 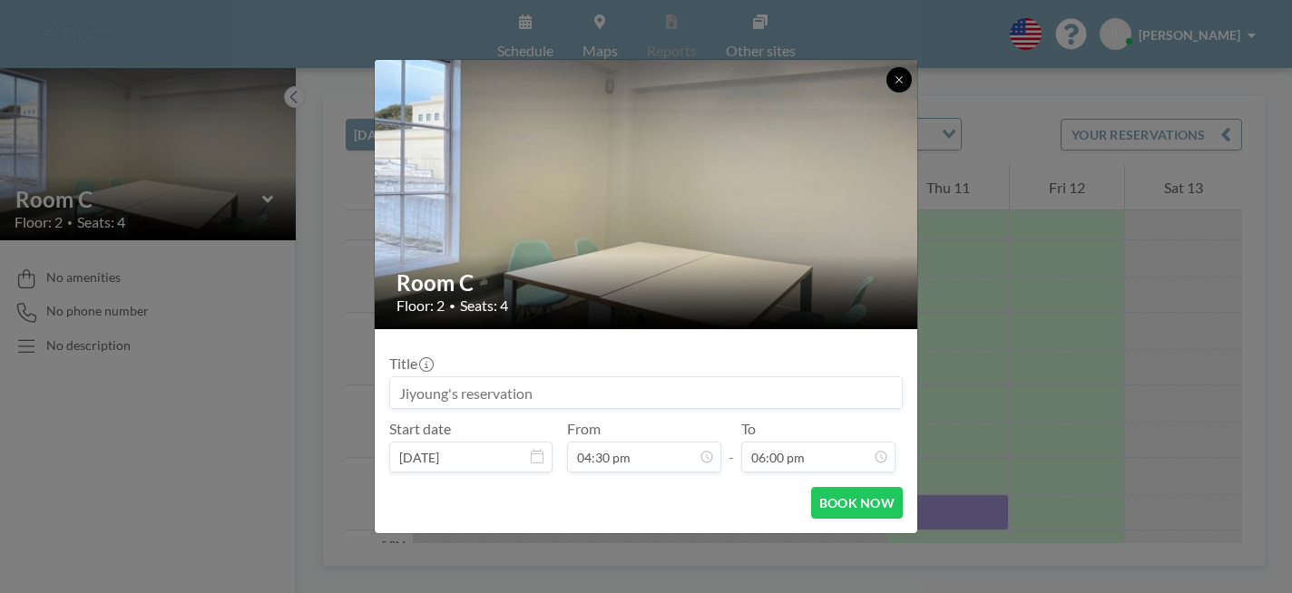 What do you see at coordinates (749, 429) in the screenshot?
I see `label: To` at bounding box center [749, 429].